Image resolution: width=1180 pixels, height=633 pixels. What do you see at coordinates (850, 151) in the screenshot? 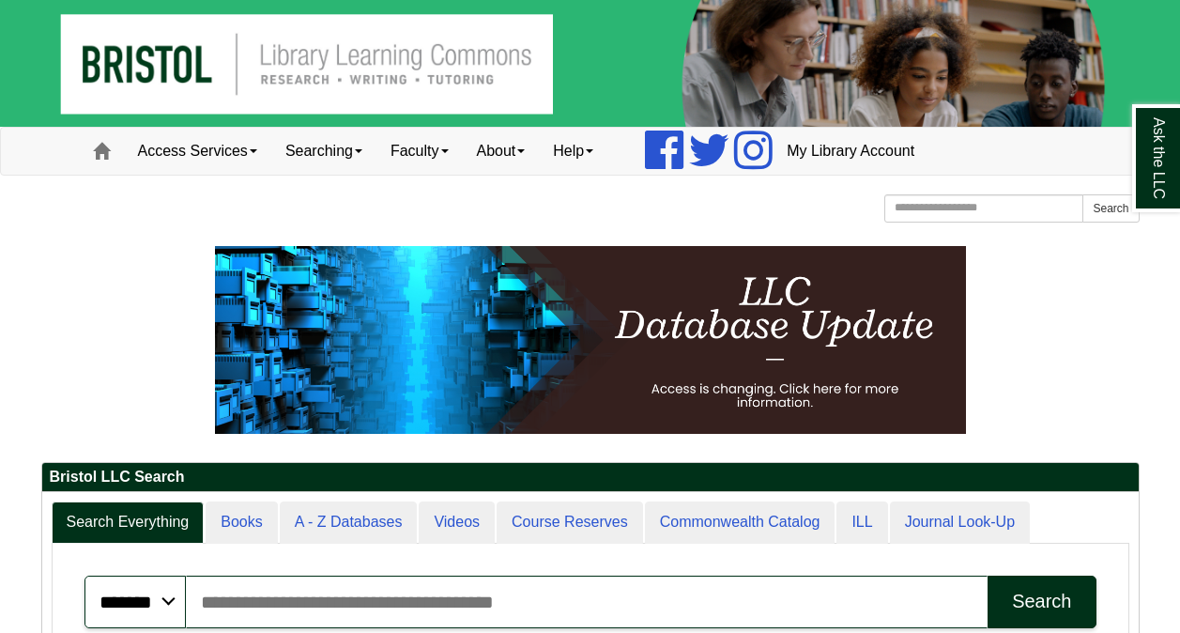
I see `a: My Library Account` at bounding box center [850, 151].